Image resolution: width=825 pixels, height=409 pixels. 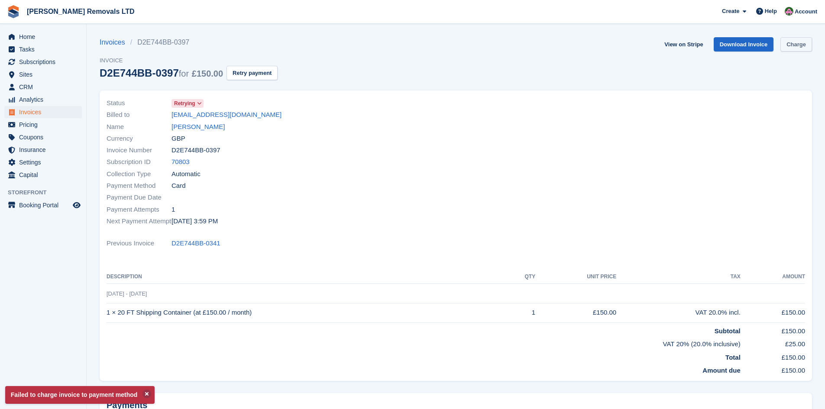 What do you see at coordinates (13, 12) in the screenshot?
I see `img: stora-icon-8386f47178a22dfd0bd8f6a31ec36ba5ce8667c1dd55bd0f319d3a0aa187defe.svg` at bounding box center [13, 12].